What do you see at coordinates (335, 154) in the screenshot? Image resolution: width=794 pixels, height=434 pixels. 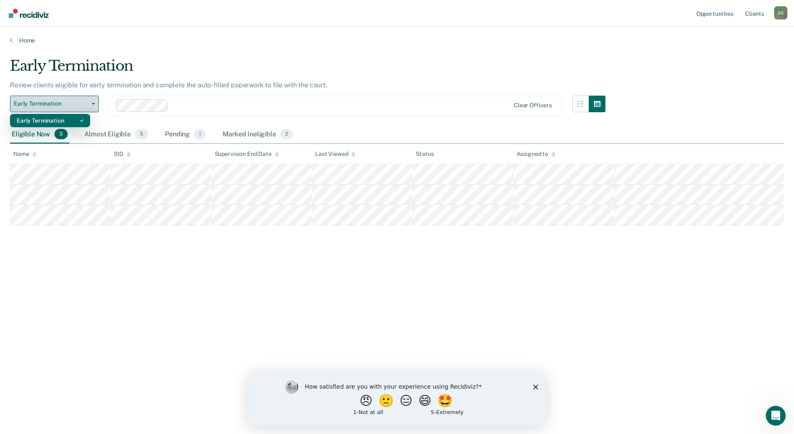 I see `div: Last Viewed` at bounding box center [335, 154].